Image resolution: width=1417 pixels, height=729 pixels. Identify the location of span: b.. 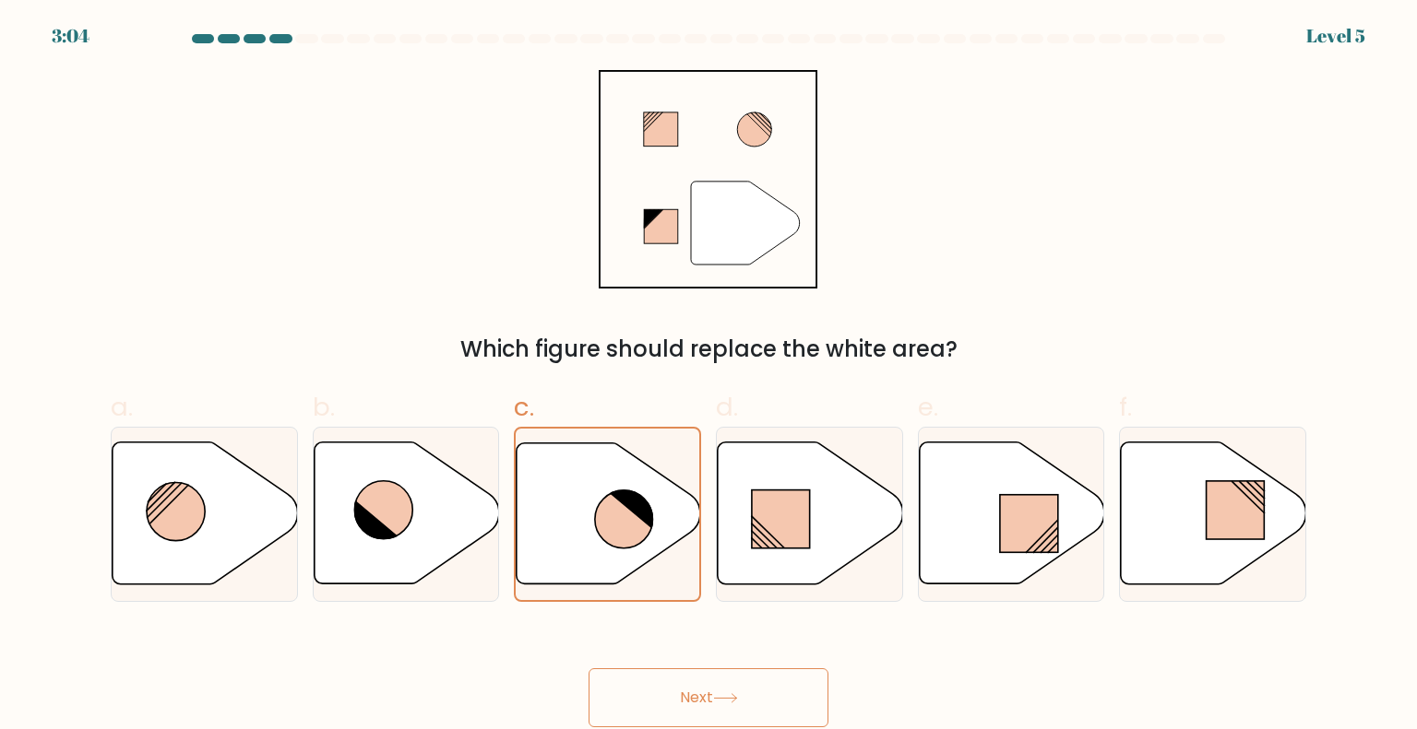
(324, 407).